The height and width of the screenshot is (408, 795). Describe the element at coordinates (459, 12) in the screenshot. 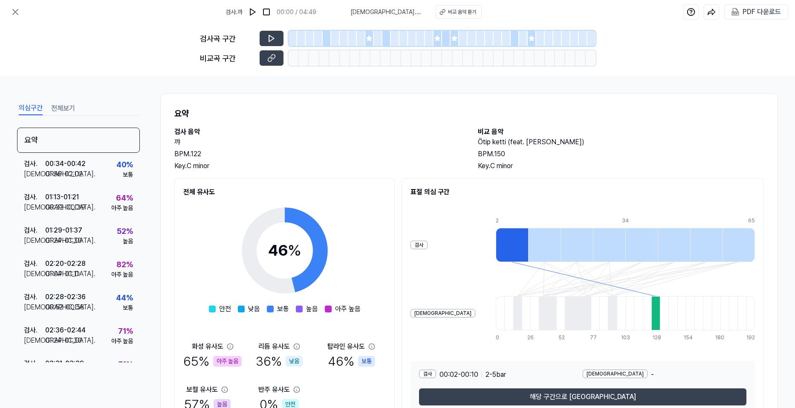

I see `a: 비교 음악 듣기` at that location.